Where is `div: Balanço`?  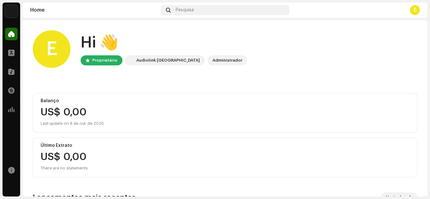 div: Balanço is located at coordinates (225, 101).